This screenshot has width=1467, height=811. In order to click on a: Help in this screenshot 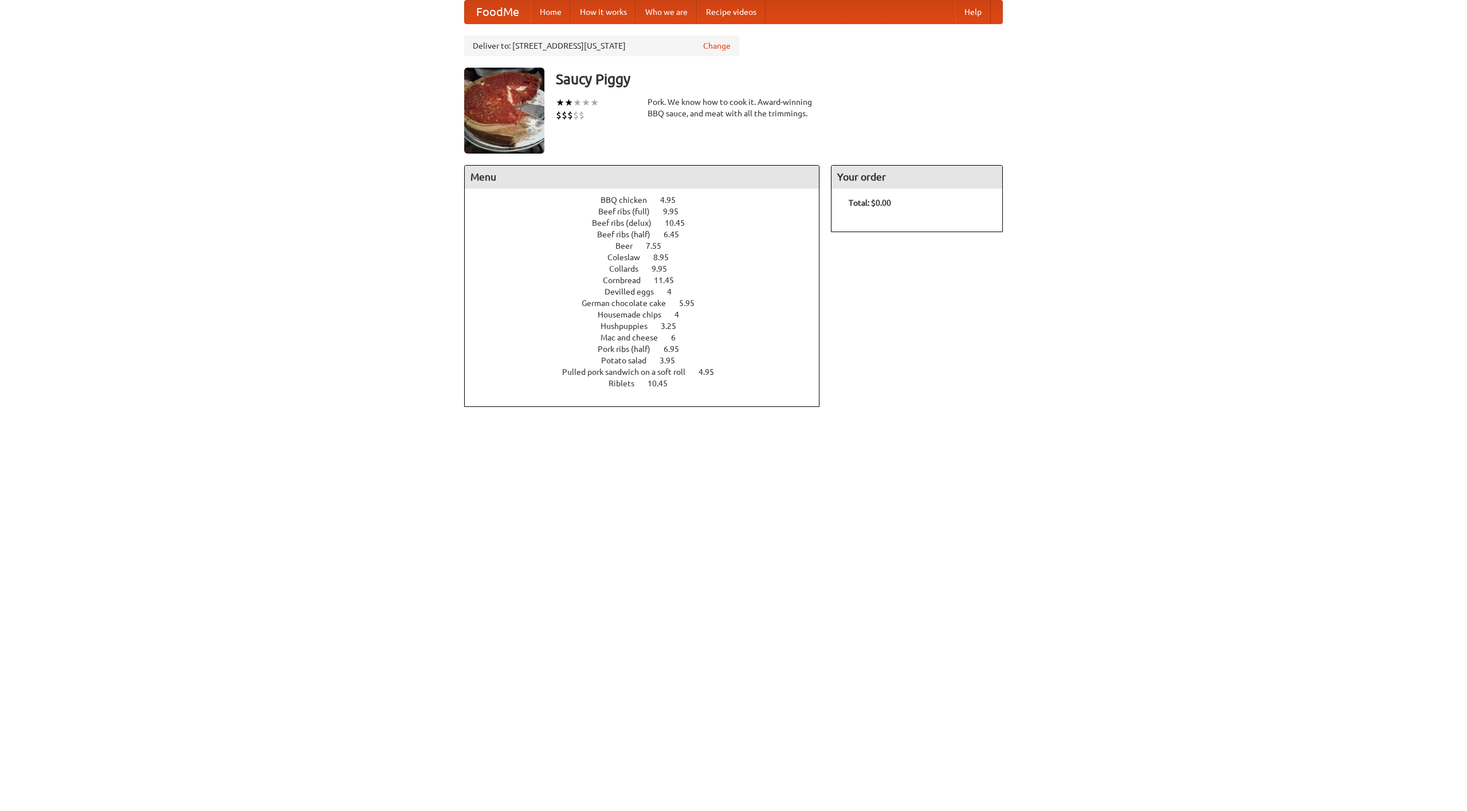, I will do `click(973, 12)`.